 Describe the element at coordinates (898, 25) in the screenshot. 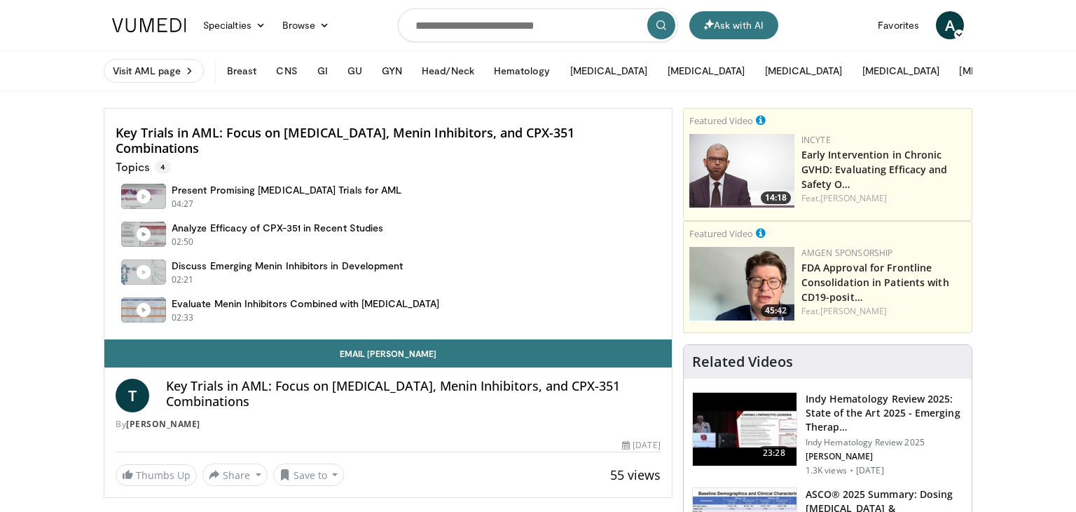

I see `a: Favorites` at that location.